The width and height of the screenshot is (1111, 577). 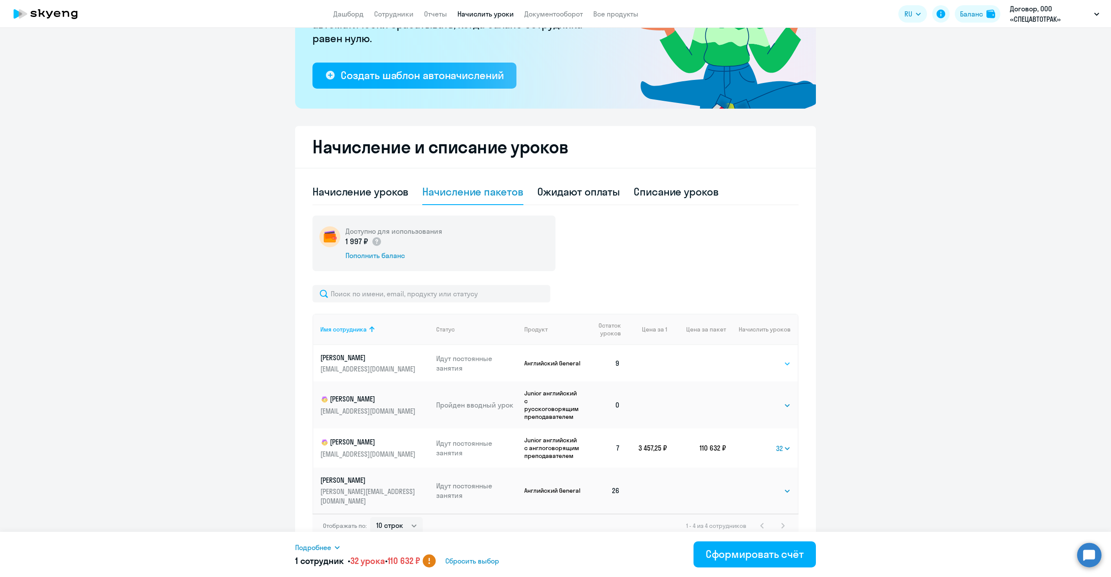 I want to click on th: Начислить уроков, so click(x=762, y=329).